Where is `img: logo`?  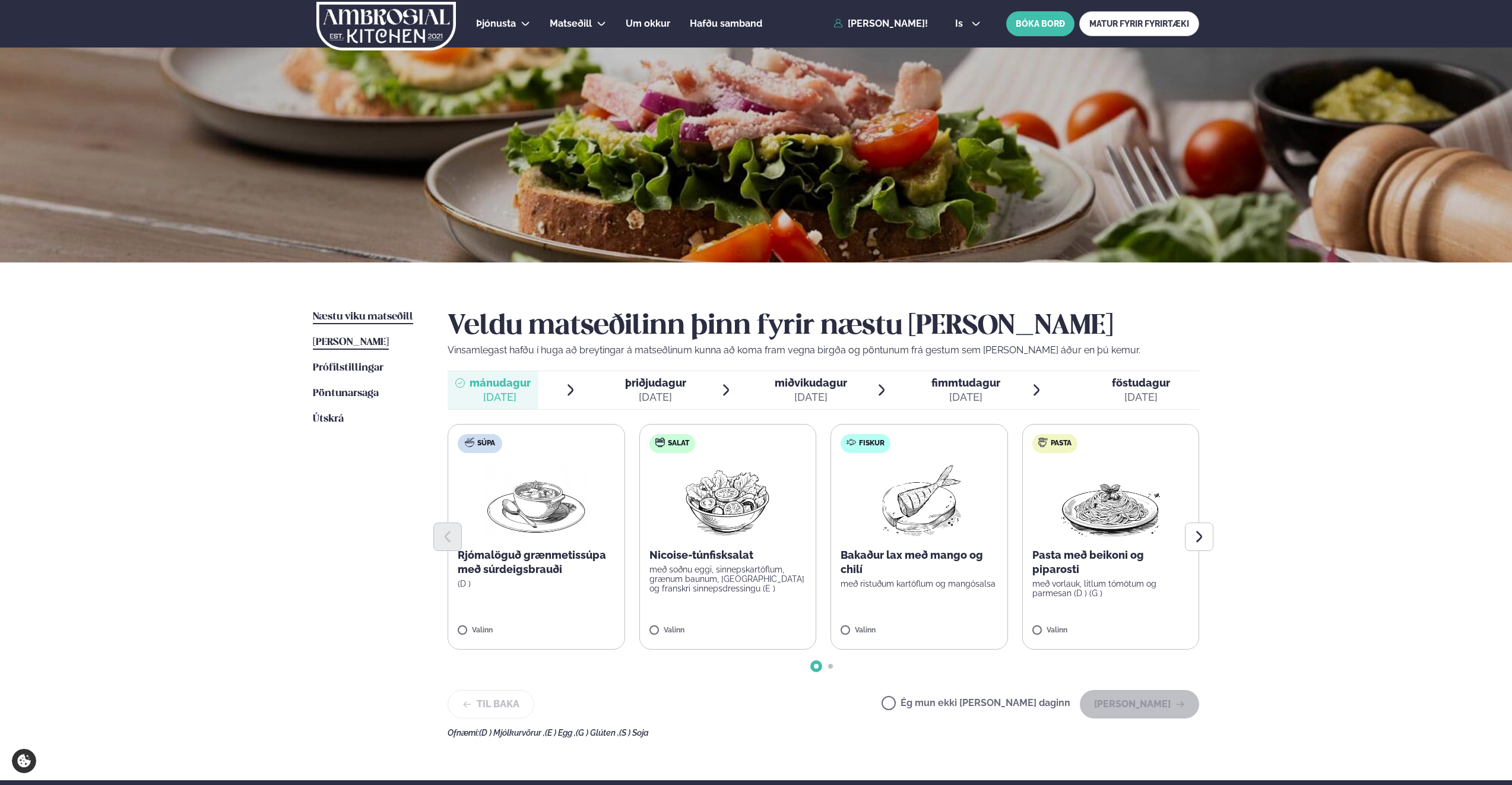
img: logo is located at coordinates (386, 26).